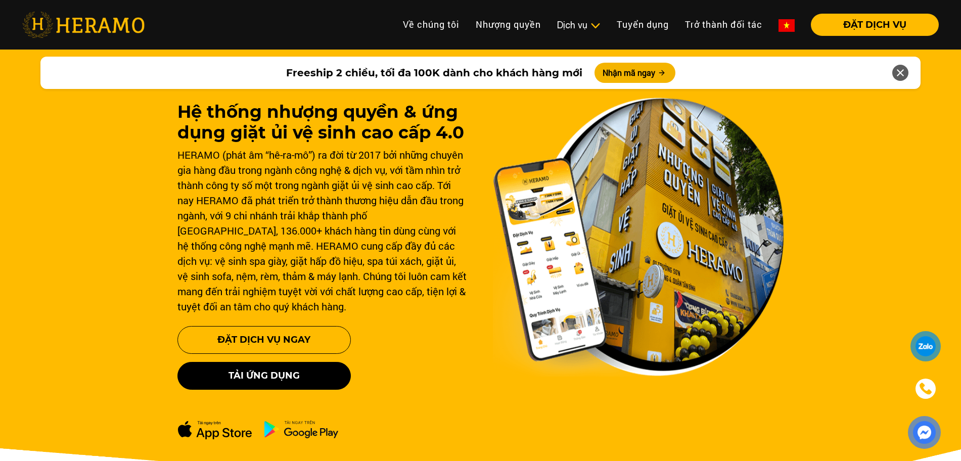 The width and height of the screenshot is (961, 461). What do you see at coordinates (508, 24) in the screenshot?
I see `a: Nhượng quyền` at bounding box center [508, 24].